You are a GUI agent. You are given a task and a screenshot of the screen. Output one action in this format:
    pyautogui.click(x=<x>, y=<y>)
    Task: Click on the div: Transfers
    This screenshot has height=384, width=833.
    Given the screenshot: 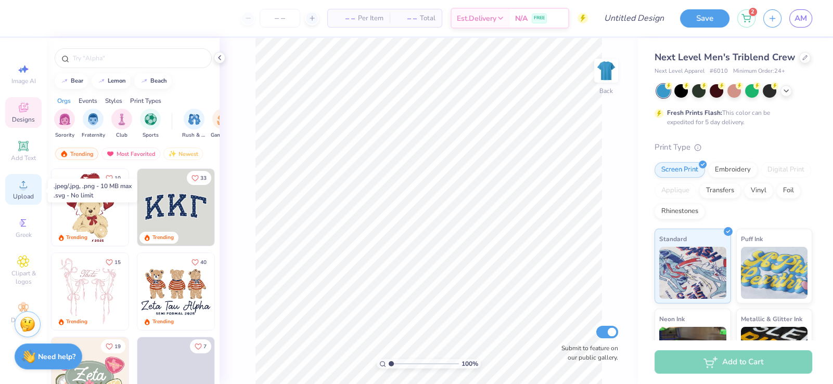 What is the action you would take?
    pyautogui.click(x=720, y=191)
    